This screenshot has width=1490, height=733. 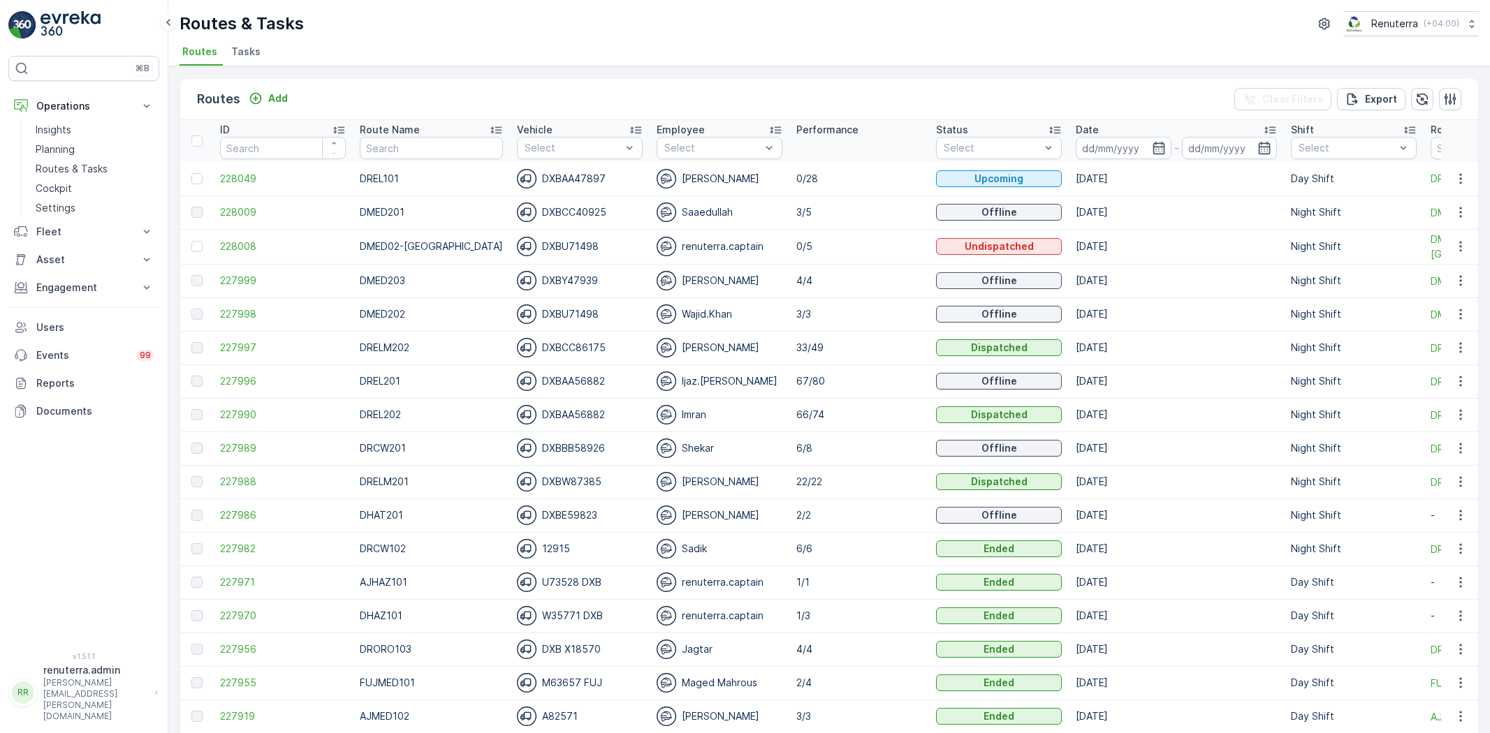 I want to click on p: FUJMED101, so click(x=431, y=683).